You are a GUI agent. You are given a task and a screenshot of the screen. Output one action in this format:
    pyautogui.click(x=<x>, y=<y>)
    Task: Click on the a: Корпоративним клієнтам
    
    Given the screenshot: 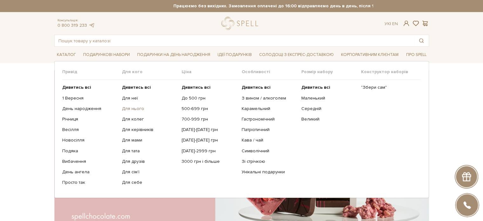 What is the action you would take?
    pyautogui.click(x=369, y=55)
    